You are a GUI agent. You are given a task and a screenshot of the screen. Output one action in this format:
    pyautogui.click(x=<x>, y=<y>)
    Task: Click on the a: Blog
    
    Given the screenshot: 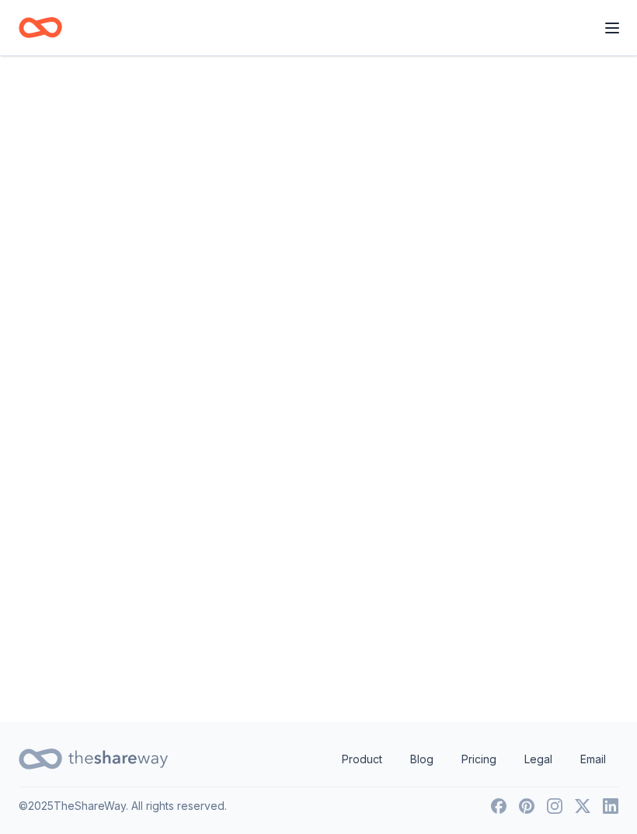 What is the action you would take?
    pyautogui.click(x=422, y=759)
    